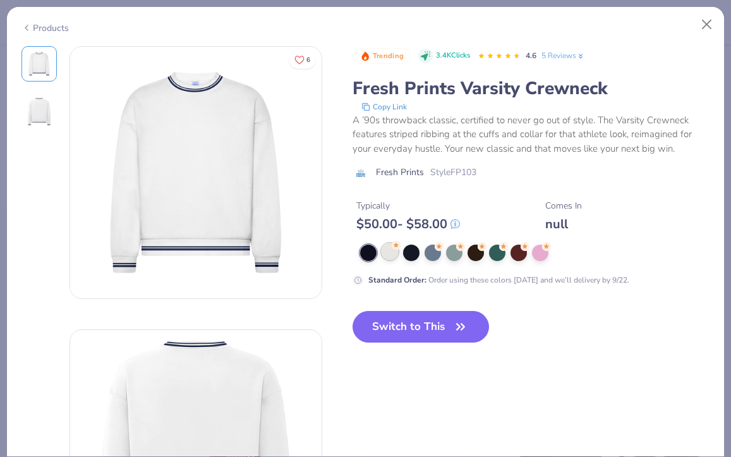 The width and height of the screenshot is (731, 457). I want to click on div: $ 50.00 - $ 58.00, so click(408, 224).